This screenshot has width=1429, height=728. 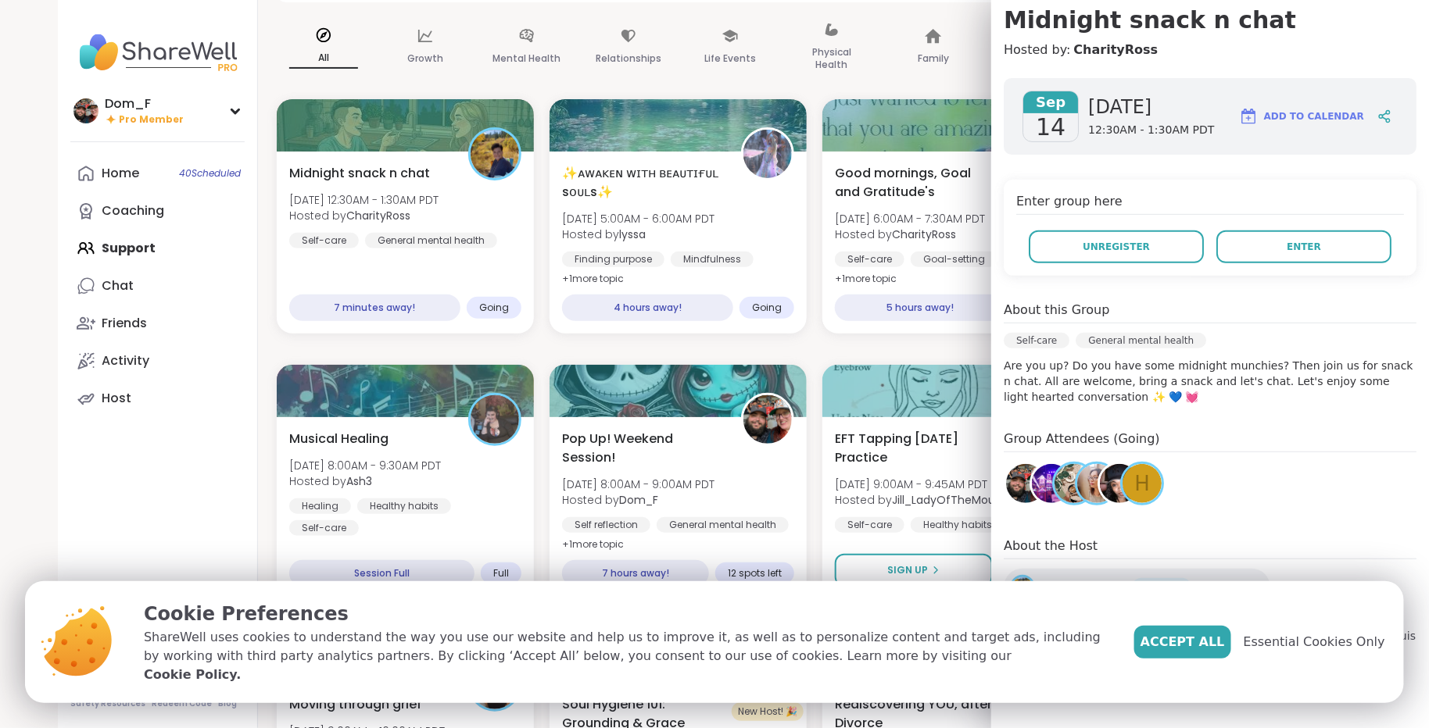 I want to click on span: Add to Calendar, so click(x=1314, y=116).